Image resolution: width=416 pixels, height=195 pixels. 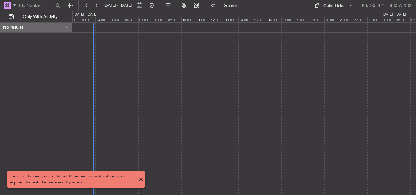 I want to click on div: 01:00, so click(x=403, y=19).